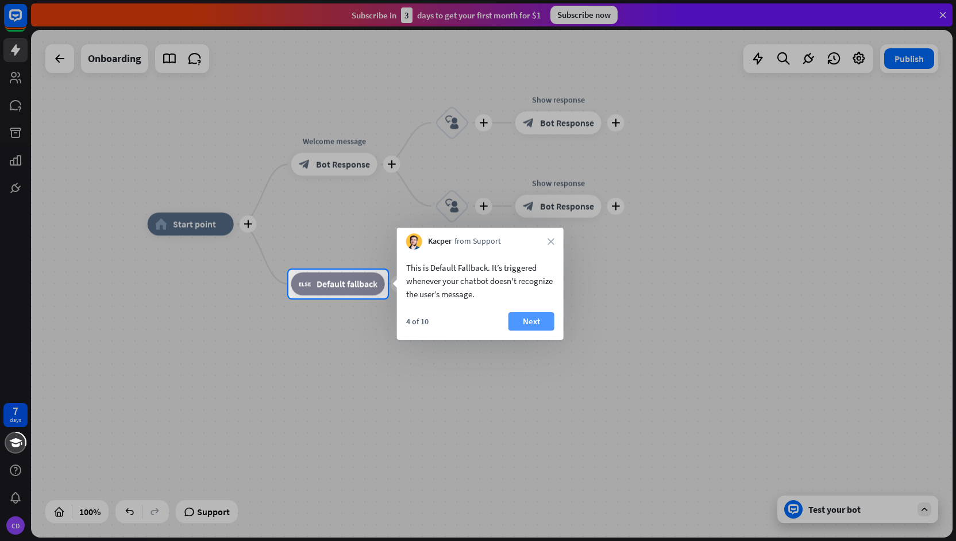 This screenshot has width=956, height=541. Describe the element at coordinates (440, 241) in the screenshot. I see `span: Kacper` at that location.